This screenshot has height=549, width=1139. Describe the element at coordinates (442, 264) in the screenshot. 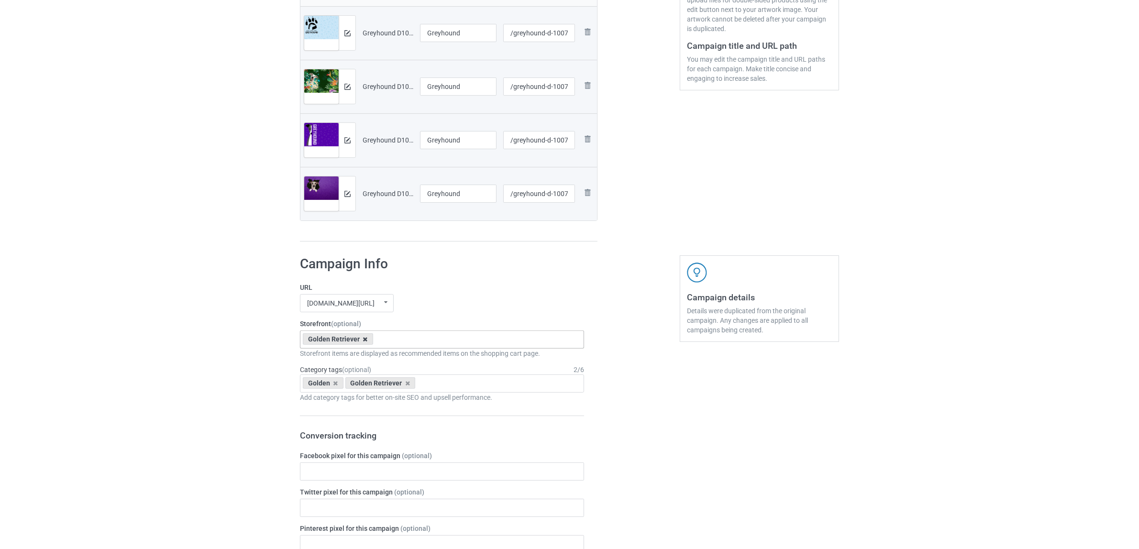

I see `h1: Campaign Info` at that location.